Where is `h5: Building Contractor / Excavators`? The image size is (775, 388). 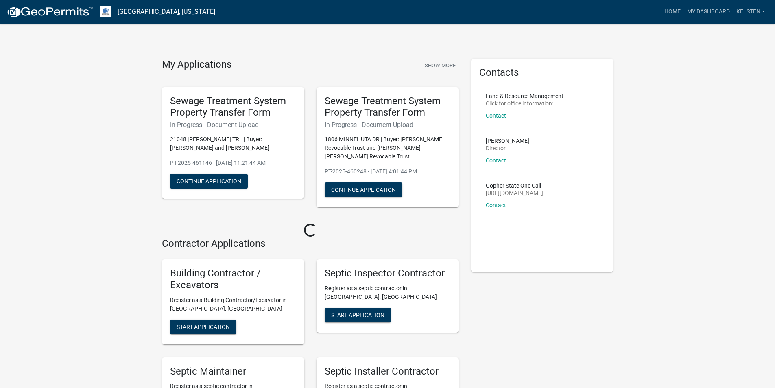
h5: Building Contractor / Excavators is located at coordinates (233, 279).